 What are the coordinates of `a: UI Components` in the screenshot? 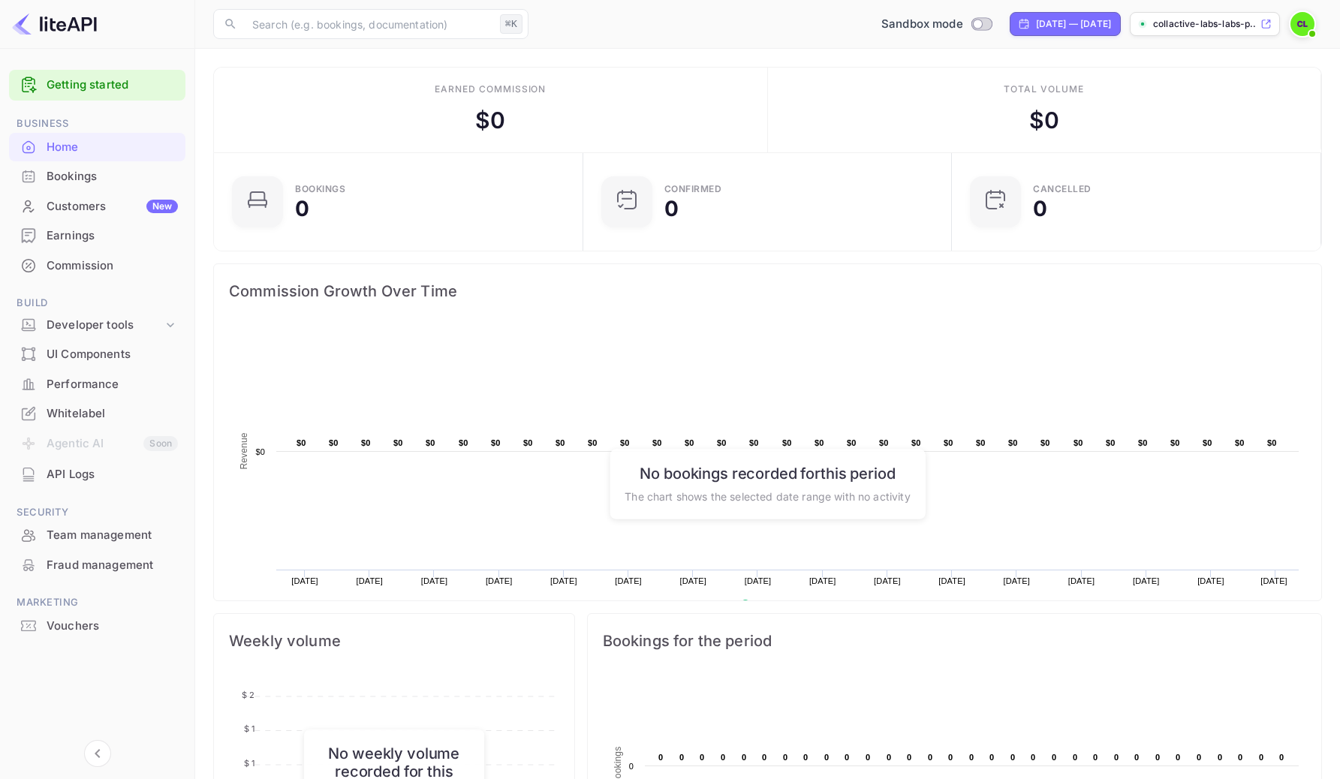 It's located at (97, 354).